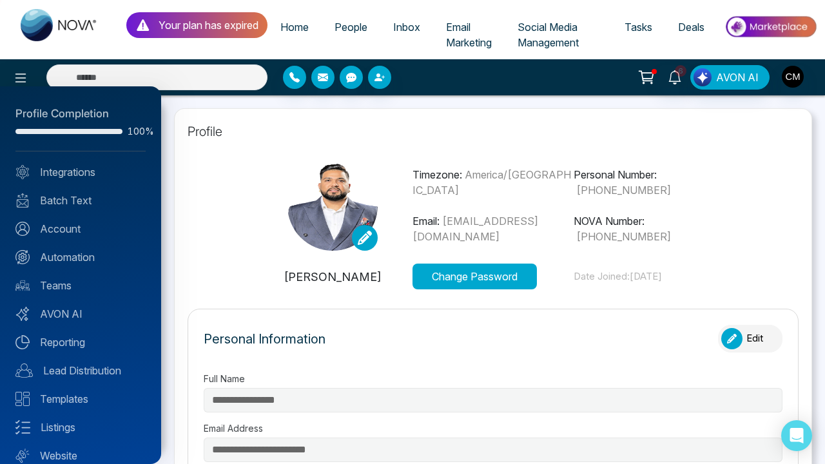 Image resolution: width=825 pixels, height=464 pixels. Describe the element at coordinates (81, 342) in the screenshot. I see `a: Reporting` at that location.